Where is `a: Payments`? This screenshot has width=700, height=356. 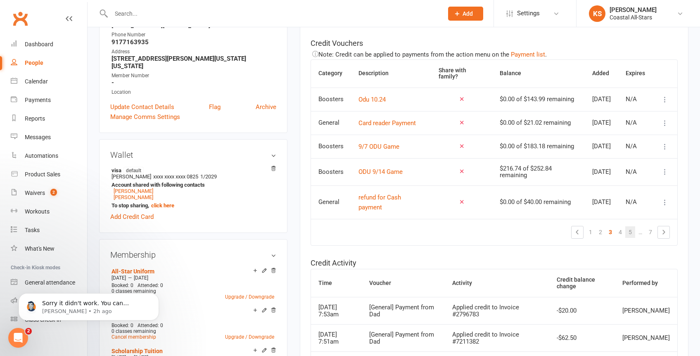
a: Payments is located at coordinates (49, 100).